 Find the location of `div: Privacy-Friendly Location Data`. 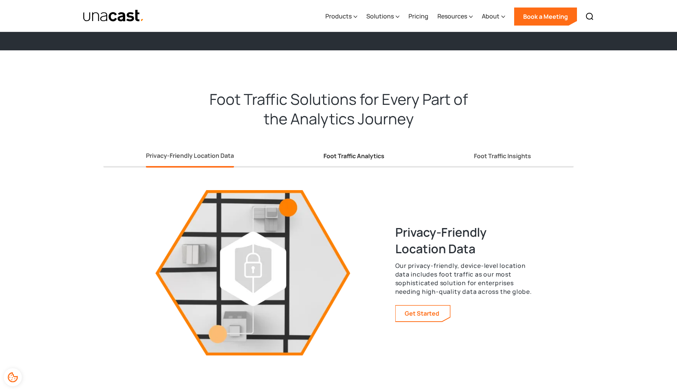

div: Privacy-Friendly Location Data is located at coordinates (190, 156).